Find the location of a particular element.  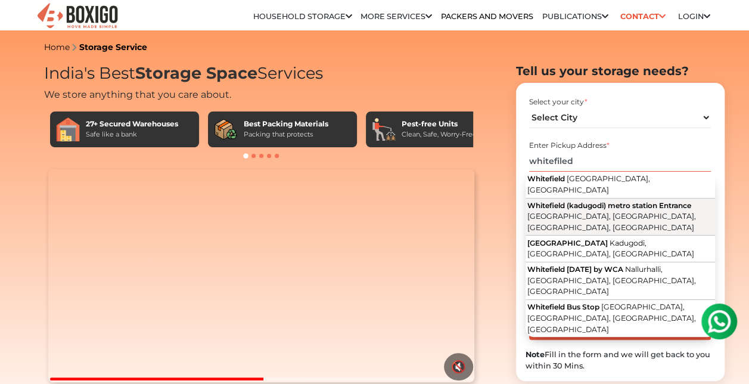

video: Your browser does not support the video tag. is located at coordinates (261, 276).